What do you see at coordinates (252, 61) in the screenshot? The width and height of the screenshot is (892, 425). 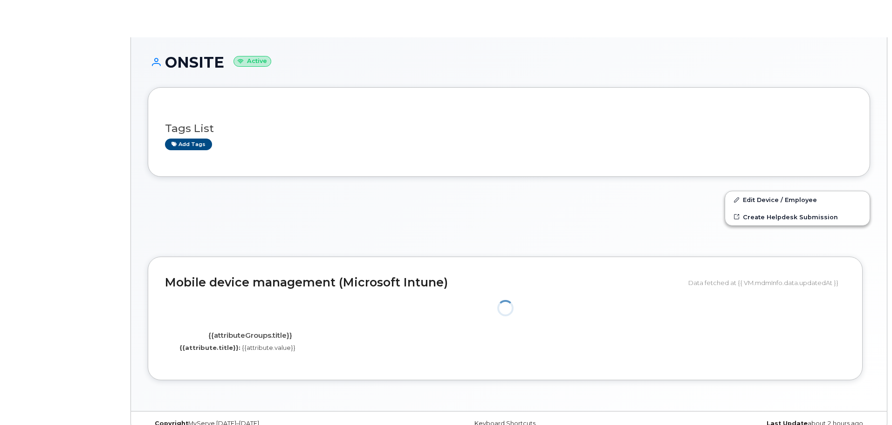 I see `small: Active` at bounding box center [252, 61].